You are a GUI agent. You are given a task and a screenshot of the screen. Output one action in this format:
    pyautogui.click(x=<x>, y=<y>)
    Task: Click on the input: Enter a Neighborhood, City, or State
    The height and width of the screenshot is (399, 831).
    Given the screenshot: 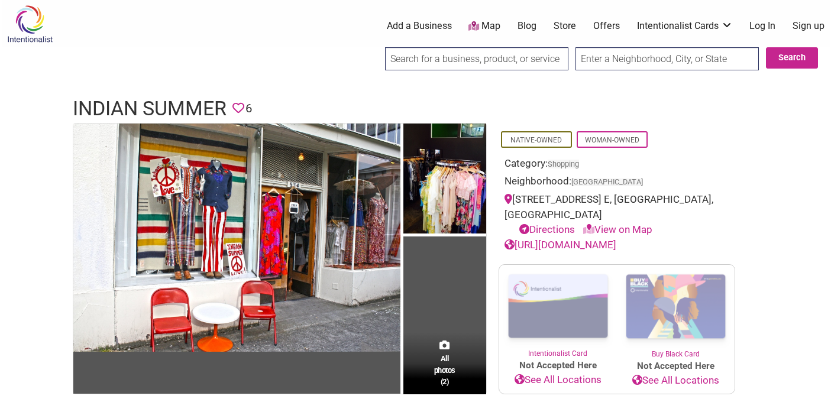 What is the action you would take?
    pyautogui.click(x=667, y=59)
    